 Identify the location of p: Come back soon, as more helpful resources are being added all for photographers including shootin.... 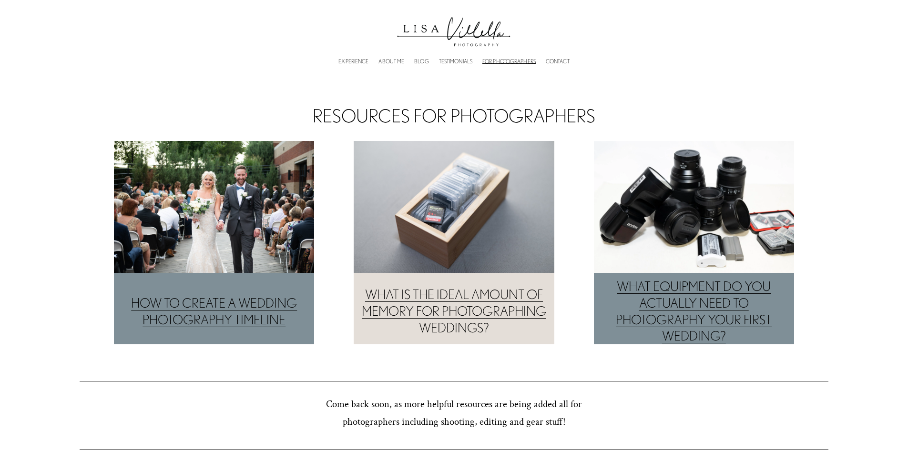
(454, 413).